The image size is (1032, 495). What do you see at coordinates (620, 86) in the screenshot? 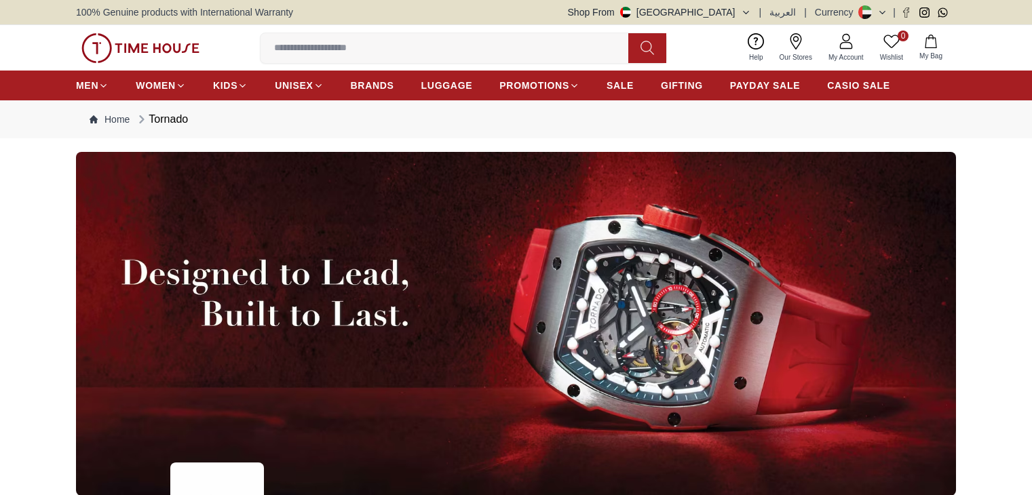
I see `a: SALE` at bounding box center [620, 86].